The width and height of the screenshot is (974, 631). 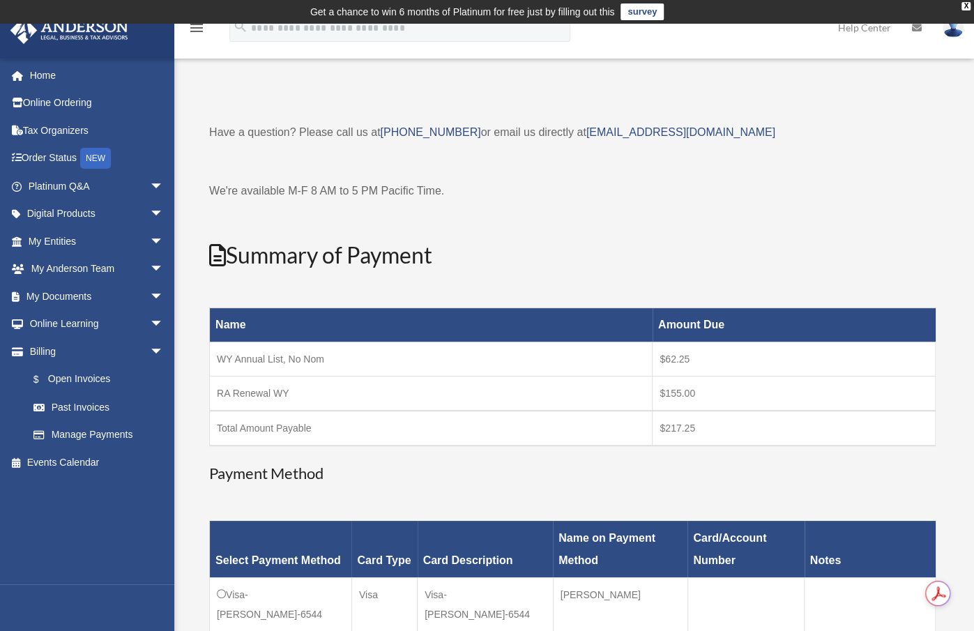 What do you see at coordinates (572, 255) in the screenshot?
I see `h2: Summary of Payment` at bounding box center [572, 255].